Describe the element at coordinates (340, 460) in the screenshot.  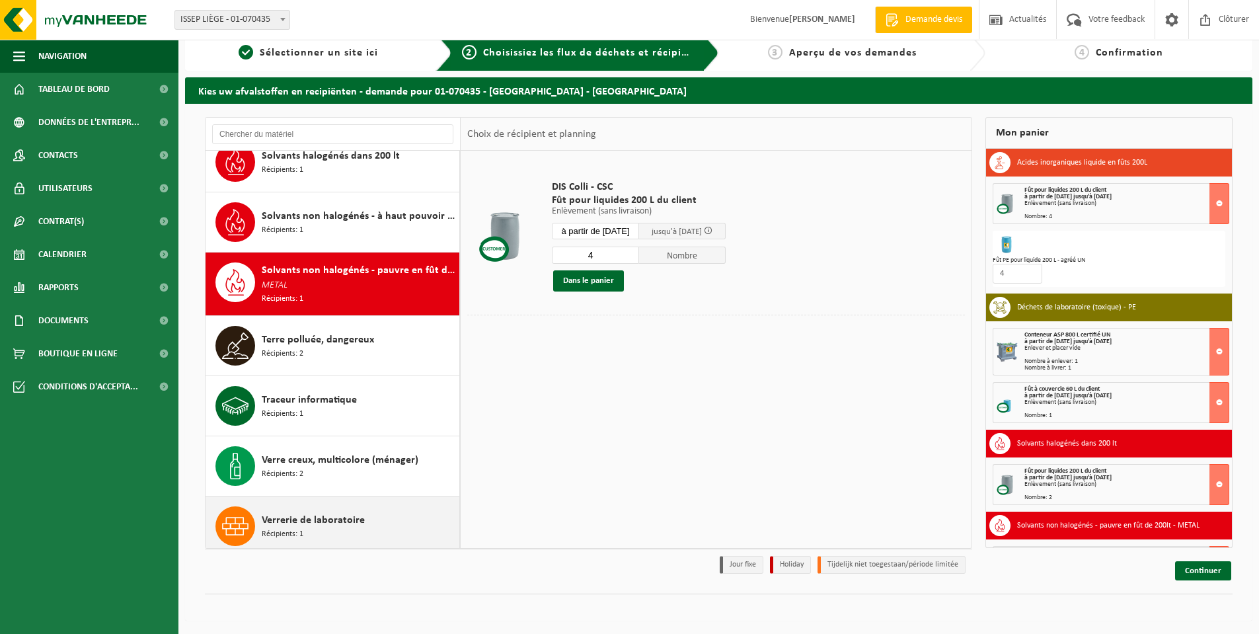
I see `span: Verre creux, multicolore (ménager)` at that location.